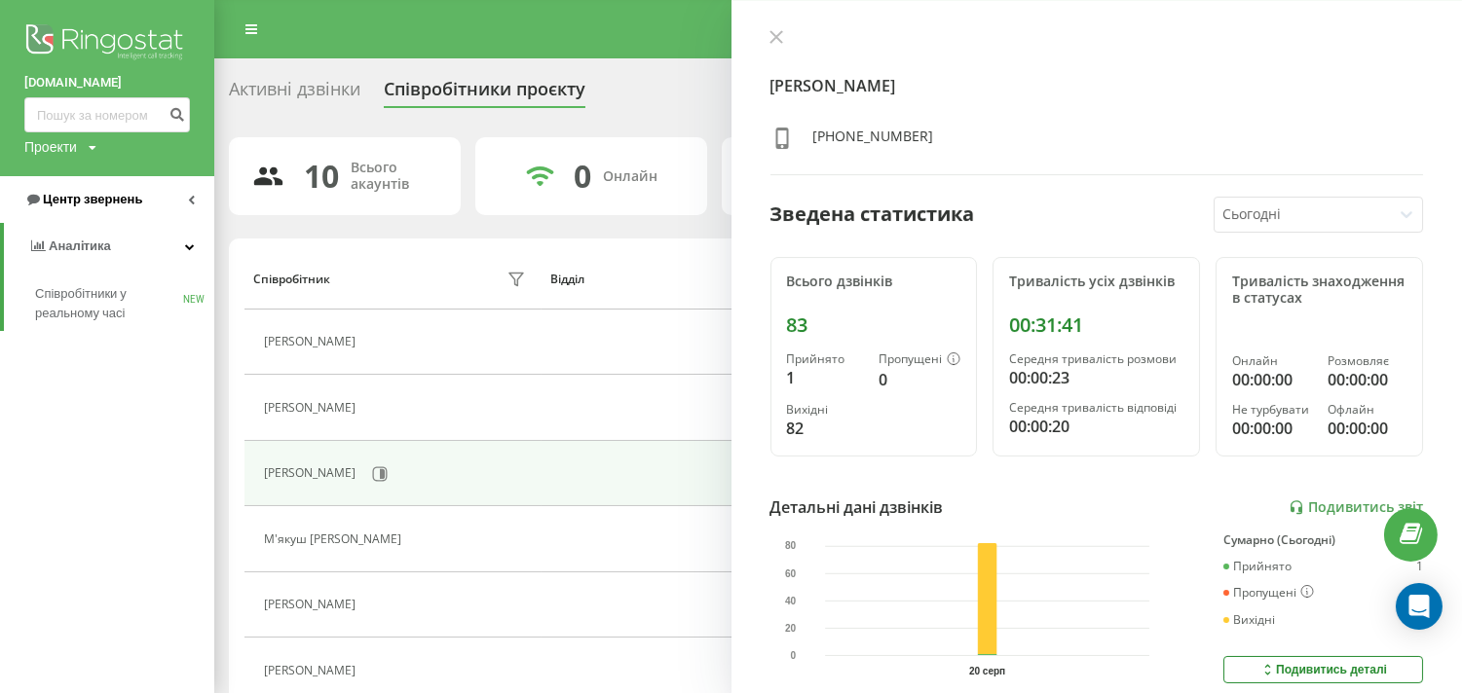 The width and height of the screenshot is (1462, 693). What do you see at coordinates (80, 245) in the screenshot?
I see `span: Аналiтика` at bounding box center [80, 245].